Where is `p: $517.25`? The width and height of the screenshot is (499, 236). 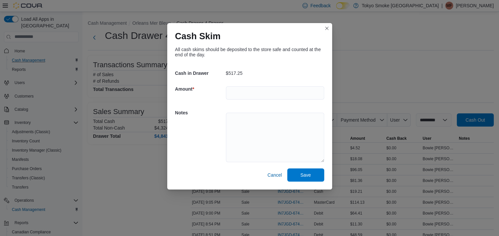
p: $517.25 is located at coordinates (234, 73).